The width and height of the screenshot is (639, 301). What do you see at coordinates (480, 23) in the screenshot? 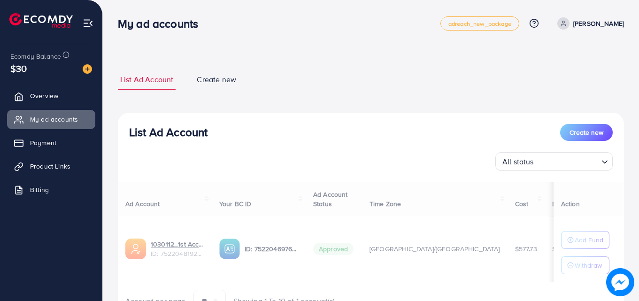
I see `a: adreach_new_package` at bounding box center [480, 23].